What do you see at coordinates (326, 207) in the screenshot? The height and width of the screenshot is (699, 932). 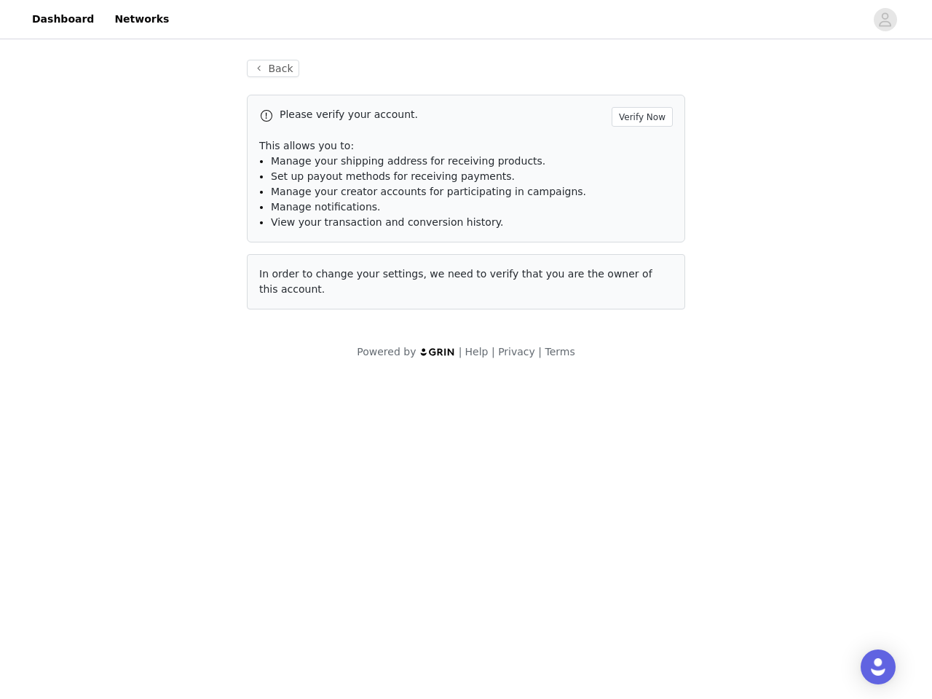 I see `span: Manage notifications.` at bounding box center [326, 207].